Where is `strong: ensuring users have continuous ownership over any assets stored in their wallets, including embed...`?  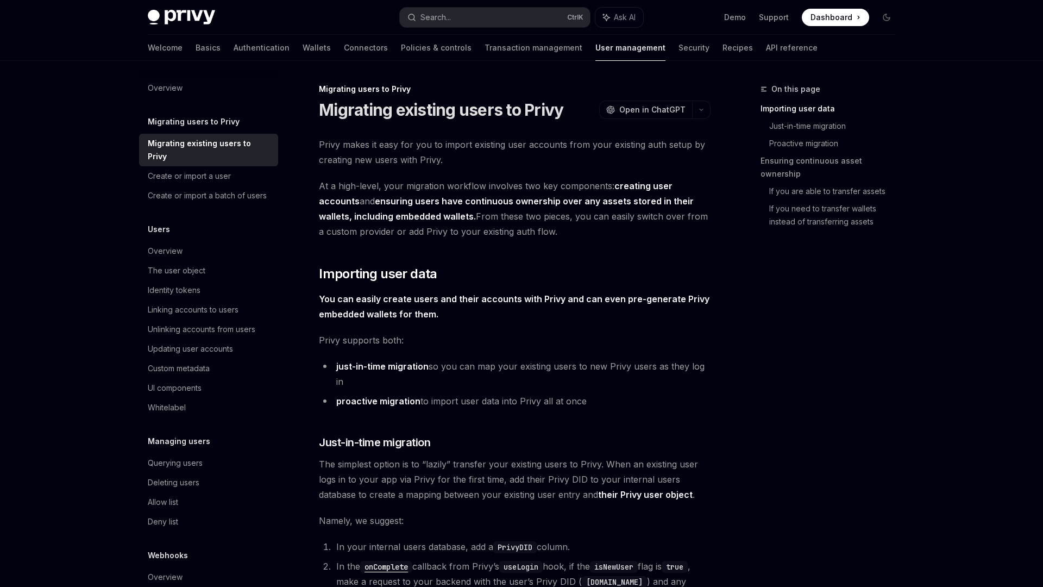
strong: ensuring users have continuous ownership over any assets stored in their wallets, including embed... is located at coordinates (506, 209).